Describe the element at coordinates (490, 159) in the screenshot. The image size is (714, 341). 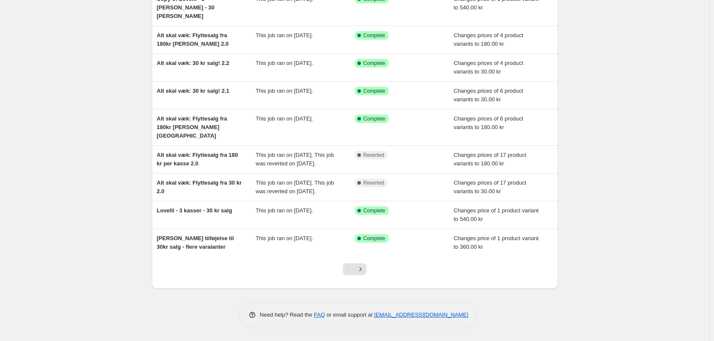
I see `span: Changes prices of 17 product variants to 180.00 kr` at that location.